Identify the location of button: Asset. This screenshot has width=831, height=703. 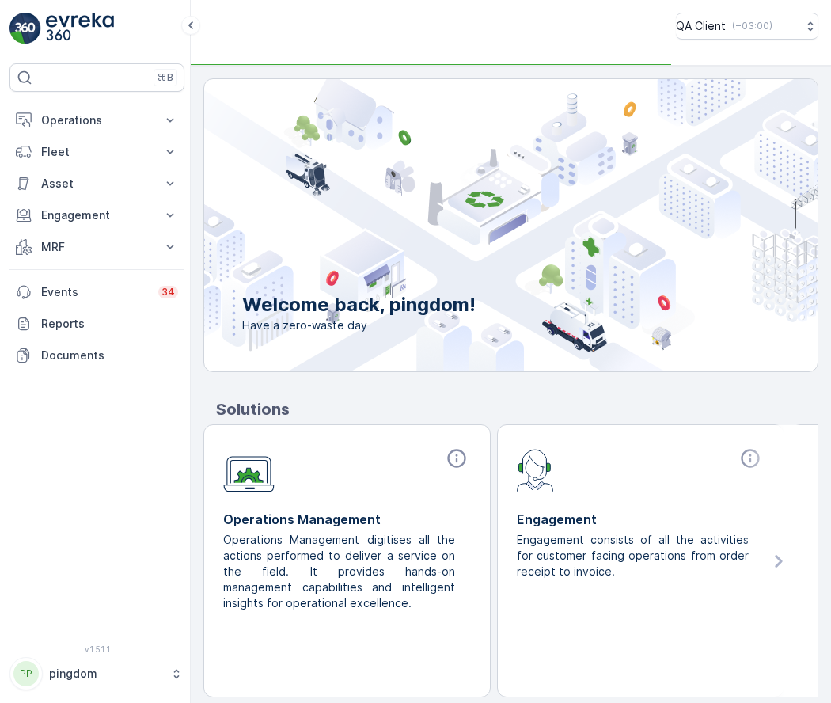
(97, 184).